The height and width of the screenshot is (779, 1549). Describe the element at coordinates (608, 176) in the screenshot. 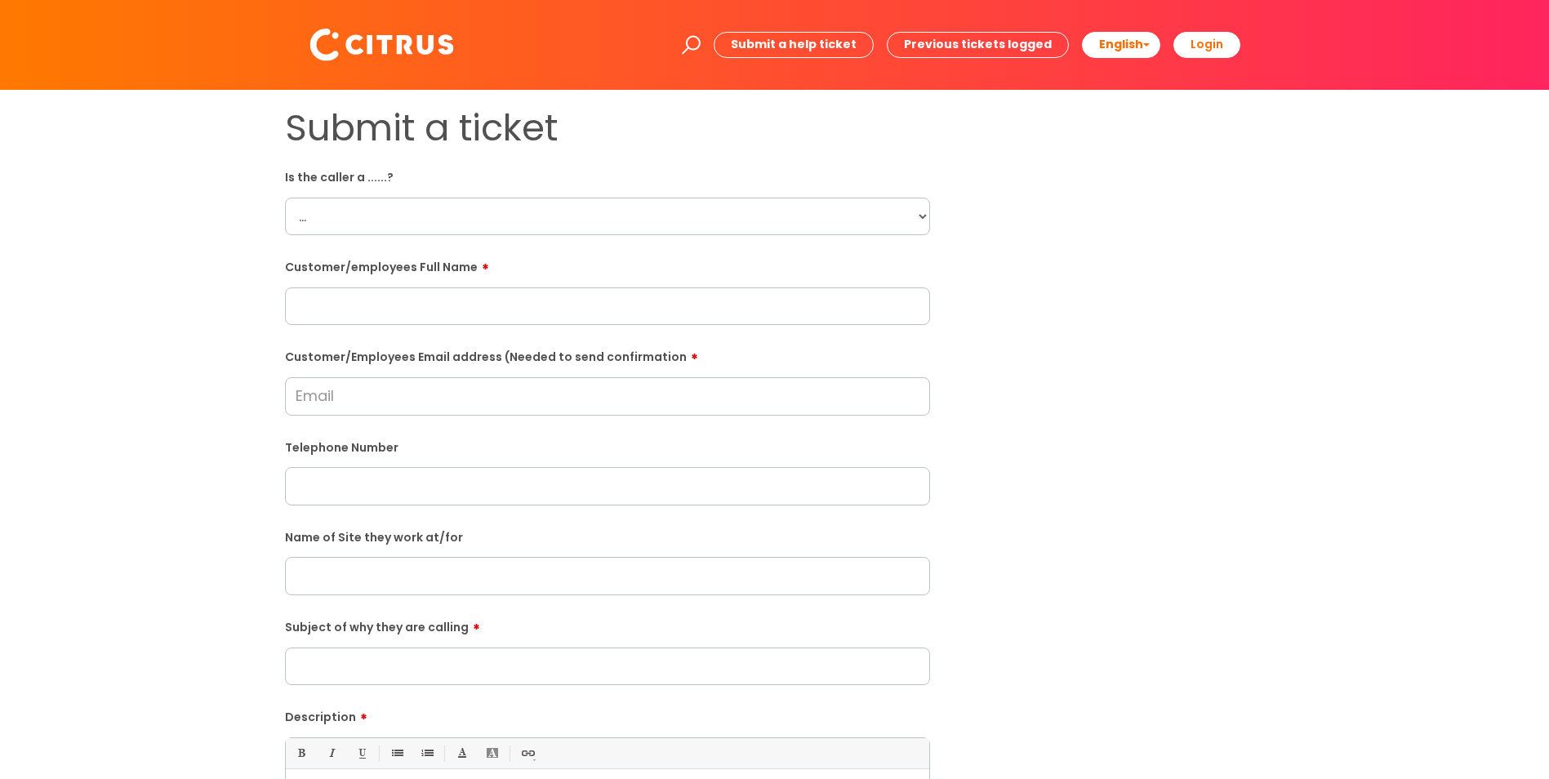

I see `label: Is the caller a ......?` at that location.